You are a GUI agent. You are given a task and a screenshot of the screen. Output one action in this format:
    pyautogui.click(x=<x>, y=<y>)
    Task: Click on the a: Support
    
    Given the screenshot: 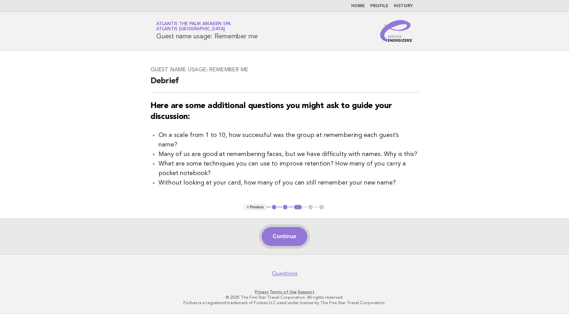 What is the action you would take?
    pyautogui.click(x=306, y=292)
    